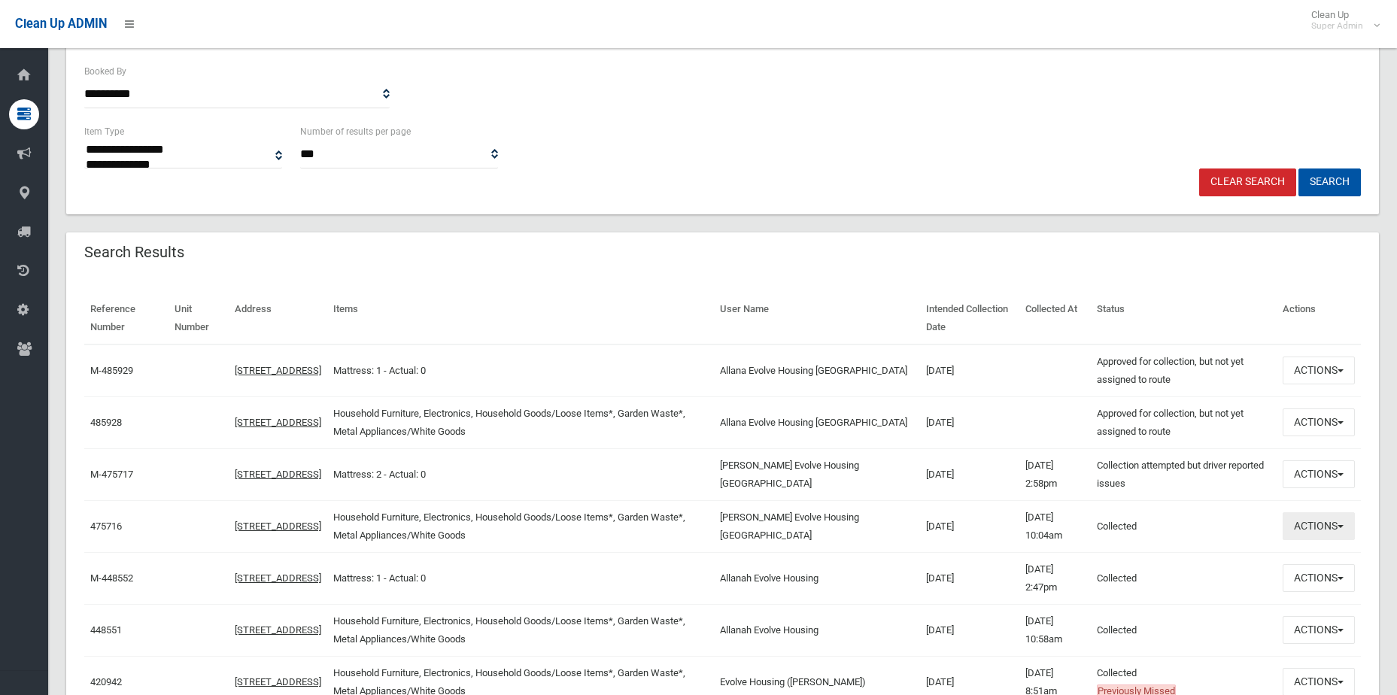 The width and height of the screenshot is (1397, 695). Describe the element at coordinates (199, 318) in the screenshot. I see `th: Unit Number` at that location.